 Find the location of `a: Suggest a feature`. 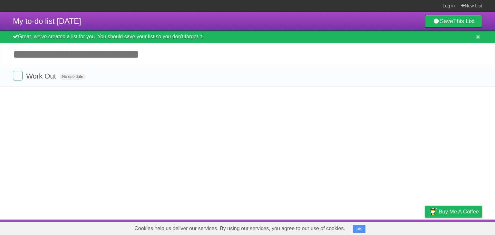

a: Suggest a feature is located at coordinates (462, 228).